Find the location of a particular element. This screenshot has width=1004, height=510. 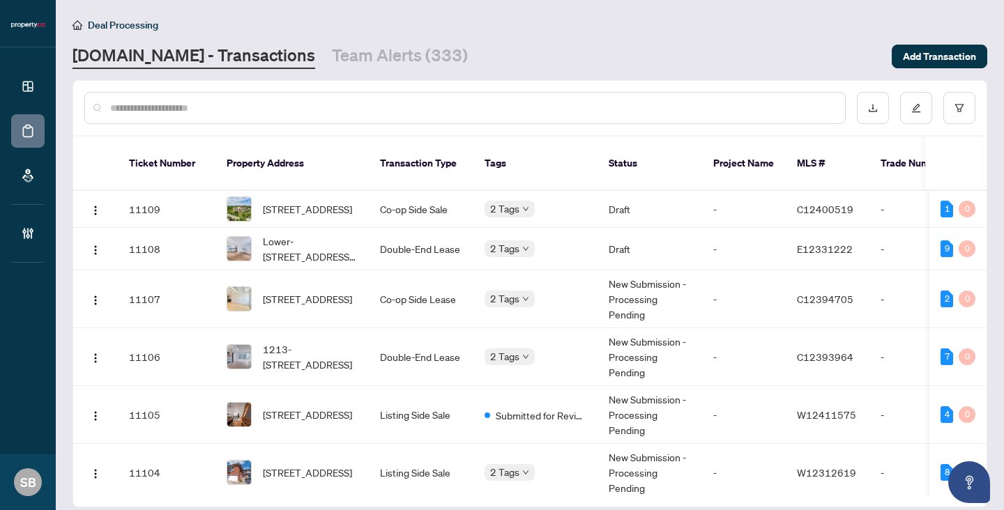

span: edit is located at coordinates (916, 108).